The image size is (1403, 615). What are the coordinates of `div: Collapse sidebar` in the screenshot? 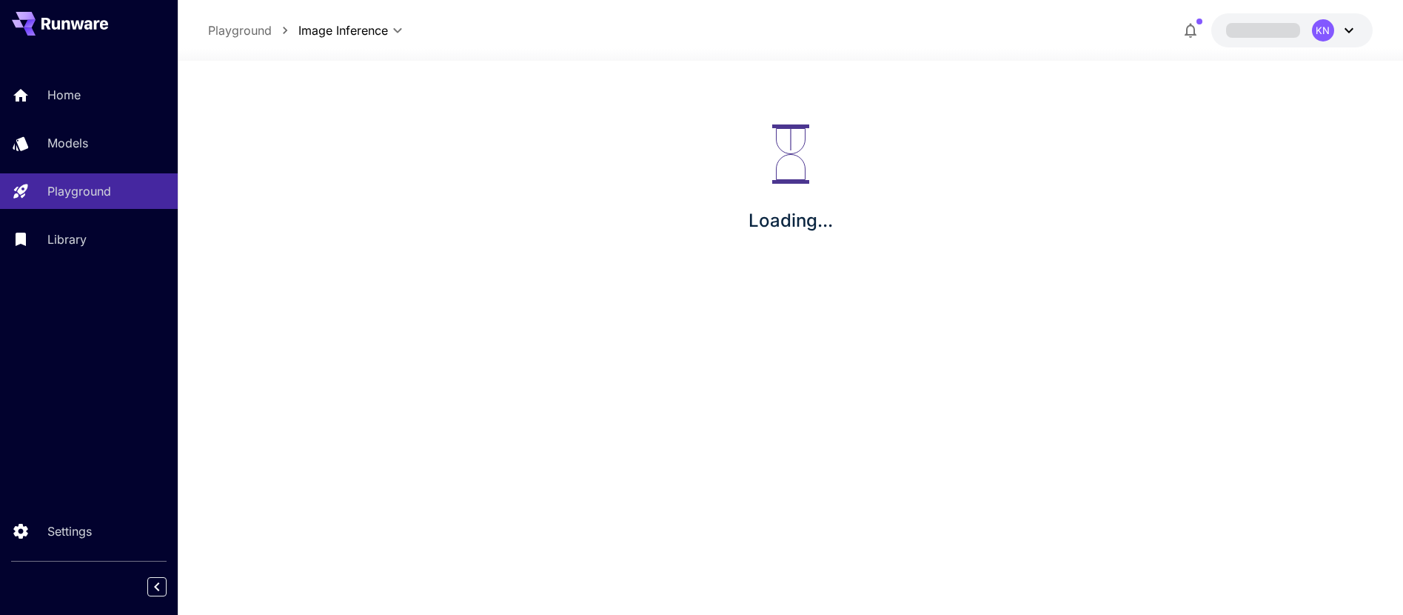 It's located at (168, 587).